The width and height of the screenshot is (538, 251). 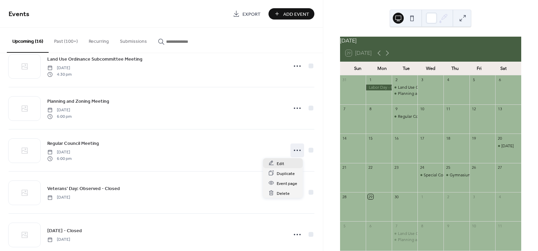 What do you see at coordinates (73, 144) in the screenshot?
I see `span: Regular Council Meeting` at bounding box center [73, 144].